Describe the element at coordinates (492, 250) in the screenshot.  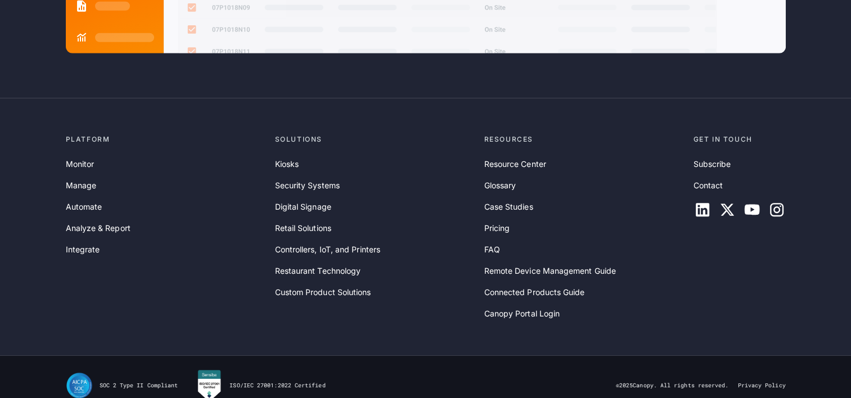
I see `a: FAQ` at that location.